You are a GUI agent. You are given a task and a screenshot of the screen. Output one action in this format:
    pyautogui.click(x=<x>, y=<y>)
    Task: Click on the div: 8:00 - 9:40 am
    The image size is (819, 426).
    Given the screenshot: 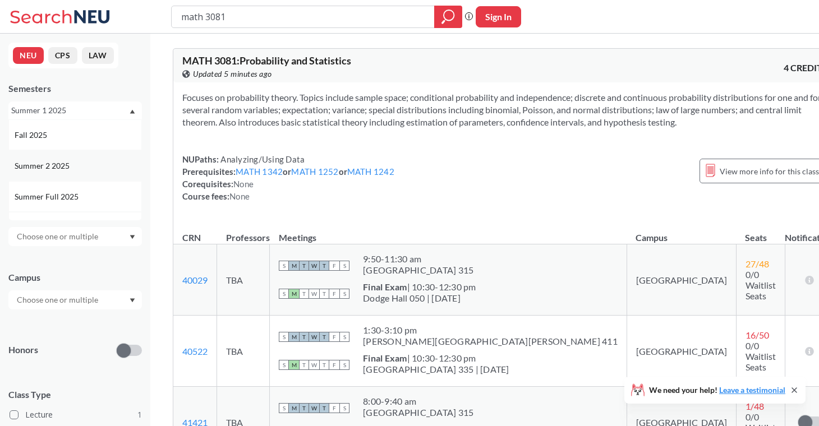 What is the action you would take?
    pyautogui.click(x=418, y=402)
    